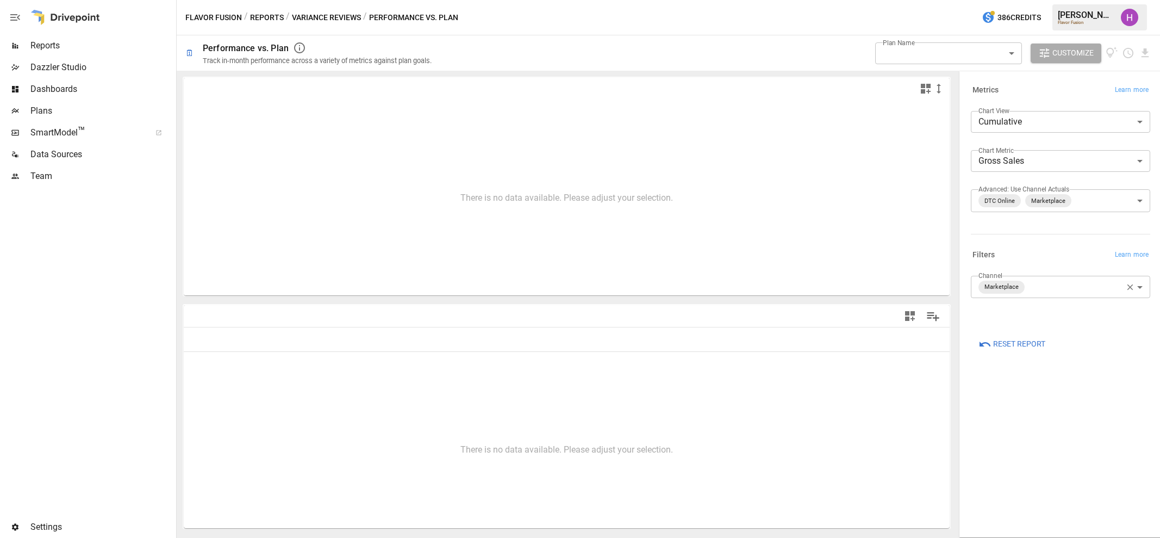 Image resolution: width=1160 pixels, height=538 pixels. I want to click on button: Download report, so click(1145, 53).